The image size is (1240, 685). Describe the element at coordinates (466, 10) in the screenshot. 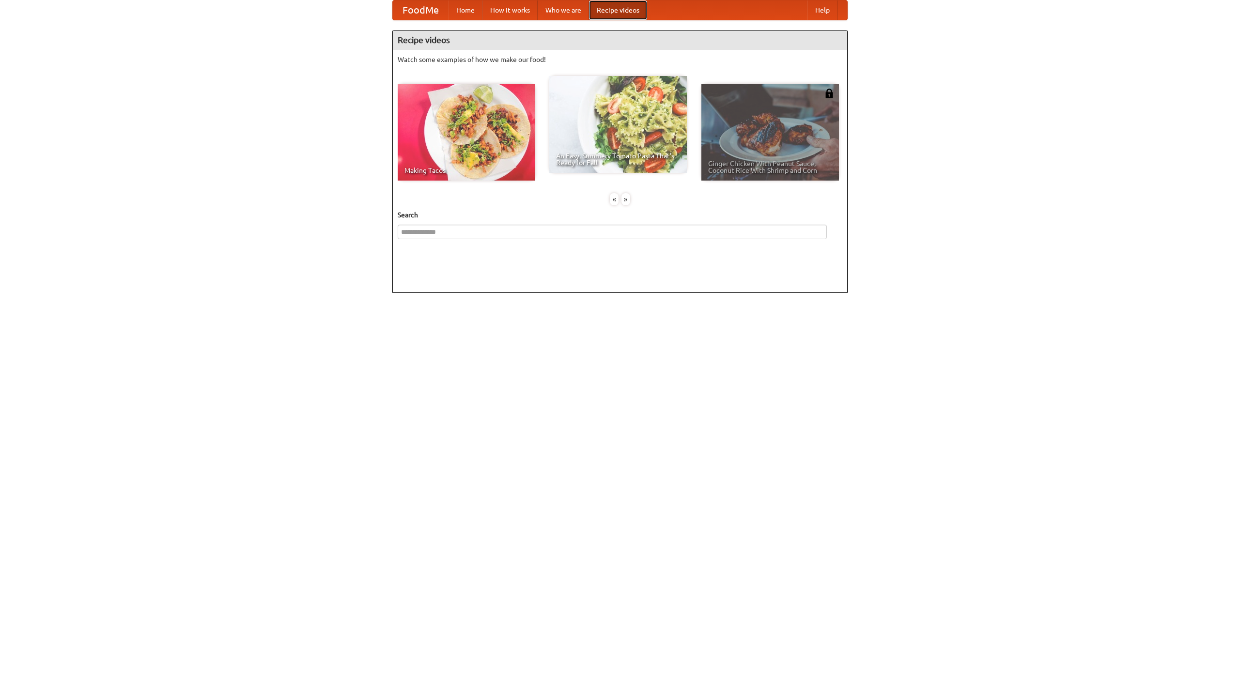

I see `a: Home` at that location.